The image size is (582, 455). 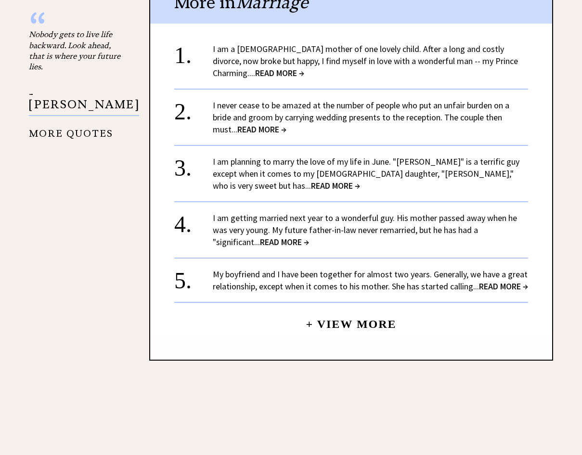 What do you see at coordinates (193, 220) in the screenshot?
I see `div: 4.` at bounding box center [193, 220].